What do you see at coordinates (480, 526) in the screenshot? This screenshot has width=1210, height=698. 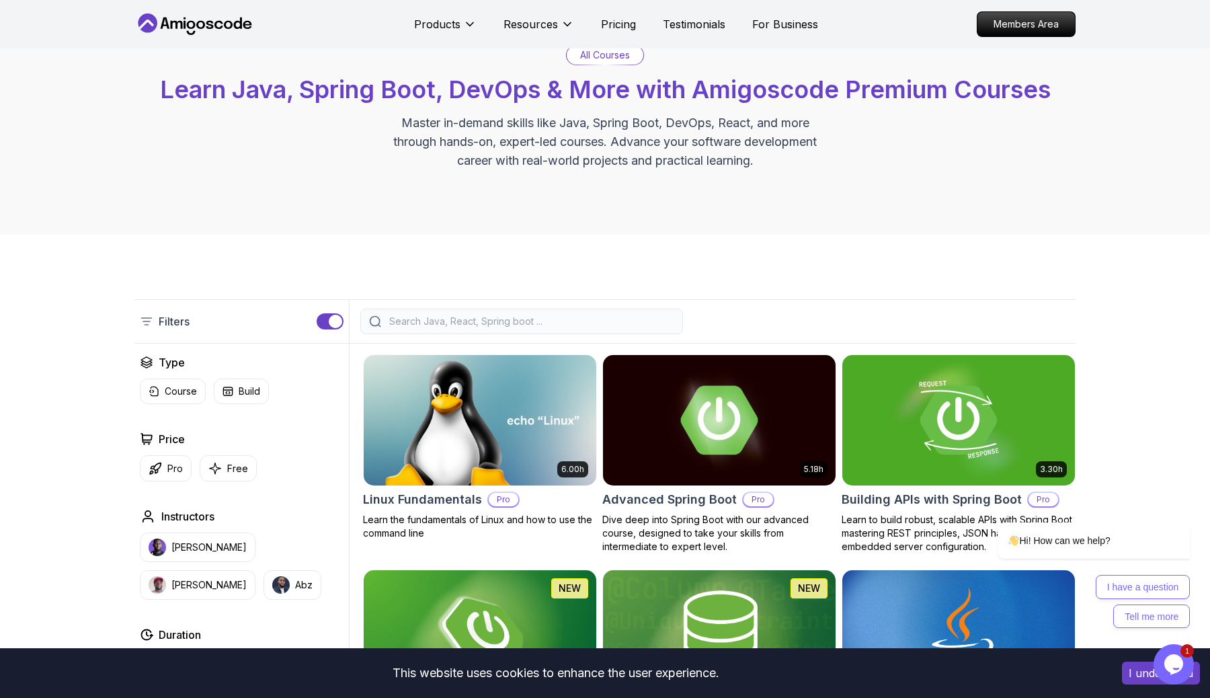 I see `p: Learn the fundamentals of Linux and how to use the command line` at bounding box center [480, 526].